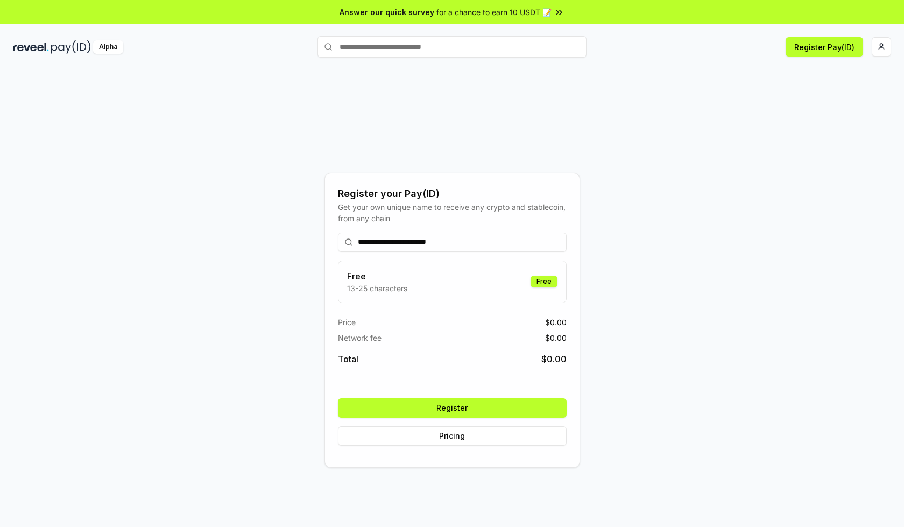 The height and width of the screenshot is (527, 904). What do you see at coordinates (387, 12) in the screenshot?
I see `span: Answer our quick survey` at bounding box center [387, 12].